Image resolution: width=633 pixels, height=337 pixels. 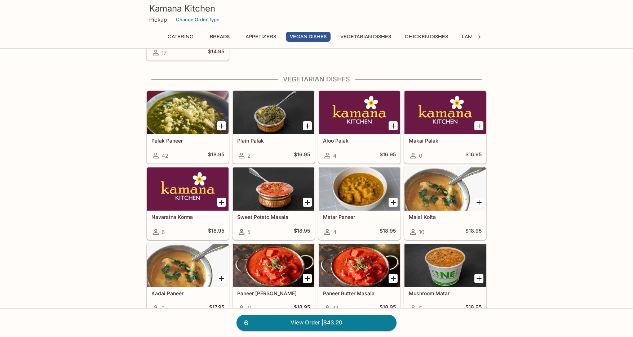 I want to click on a: Aloo Palak4$16.95, so click(x=359, y=127).